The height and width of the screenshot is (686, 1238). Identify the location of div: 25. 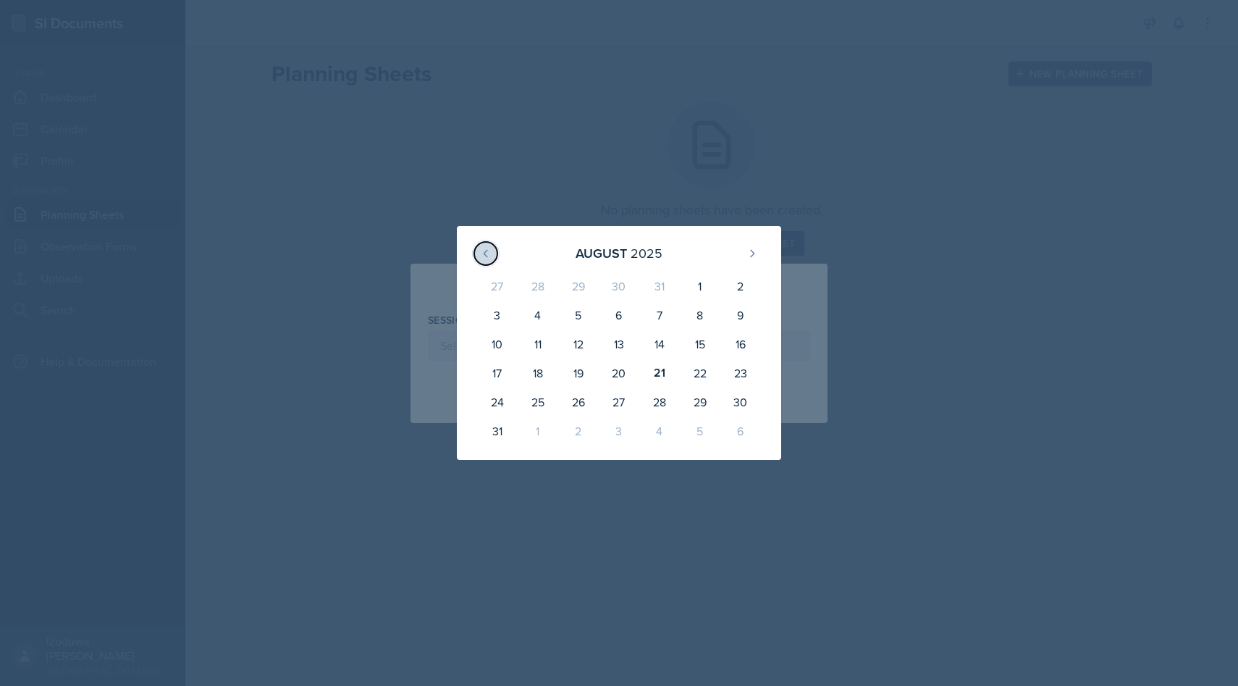
(538, 402).